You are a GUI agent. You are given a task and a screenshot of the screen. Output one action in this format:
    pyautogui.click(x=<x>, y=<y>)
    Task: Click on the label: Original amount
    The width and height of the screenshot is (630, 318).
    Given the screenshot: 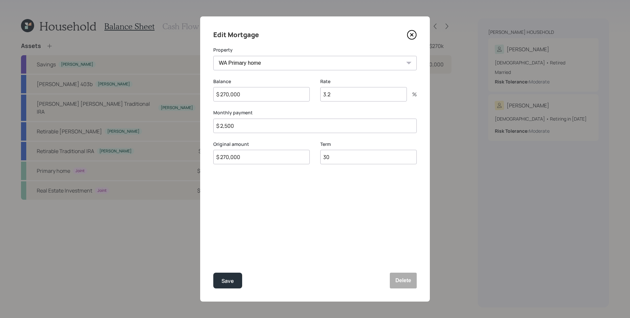 What is the action you would take?
    pyautogui.click(x=262, y=144)
    